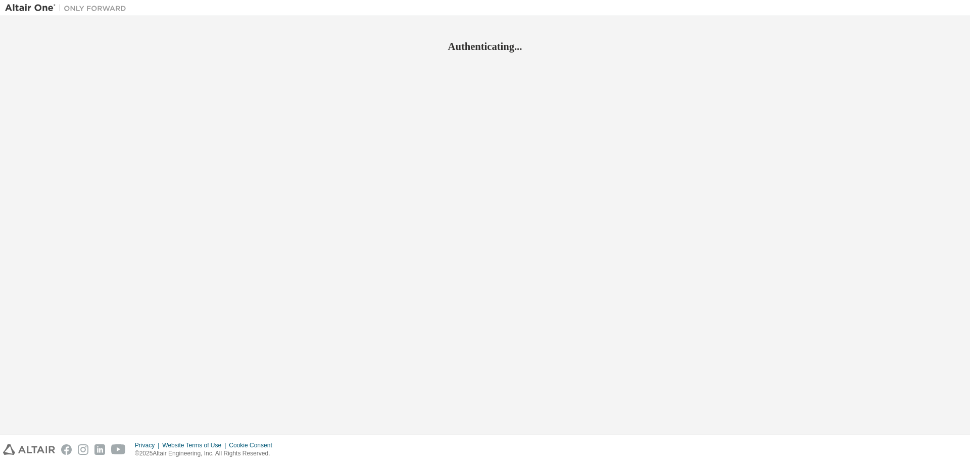 This screenshot has height=464, width=970. I want to click on div: Website Terms of Use, so click(196, 446).